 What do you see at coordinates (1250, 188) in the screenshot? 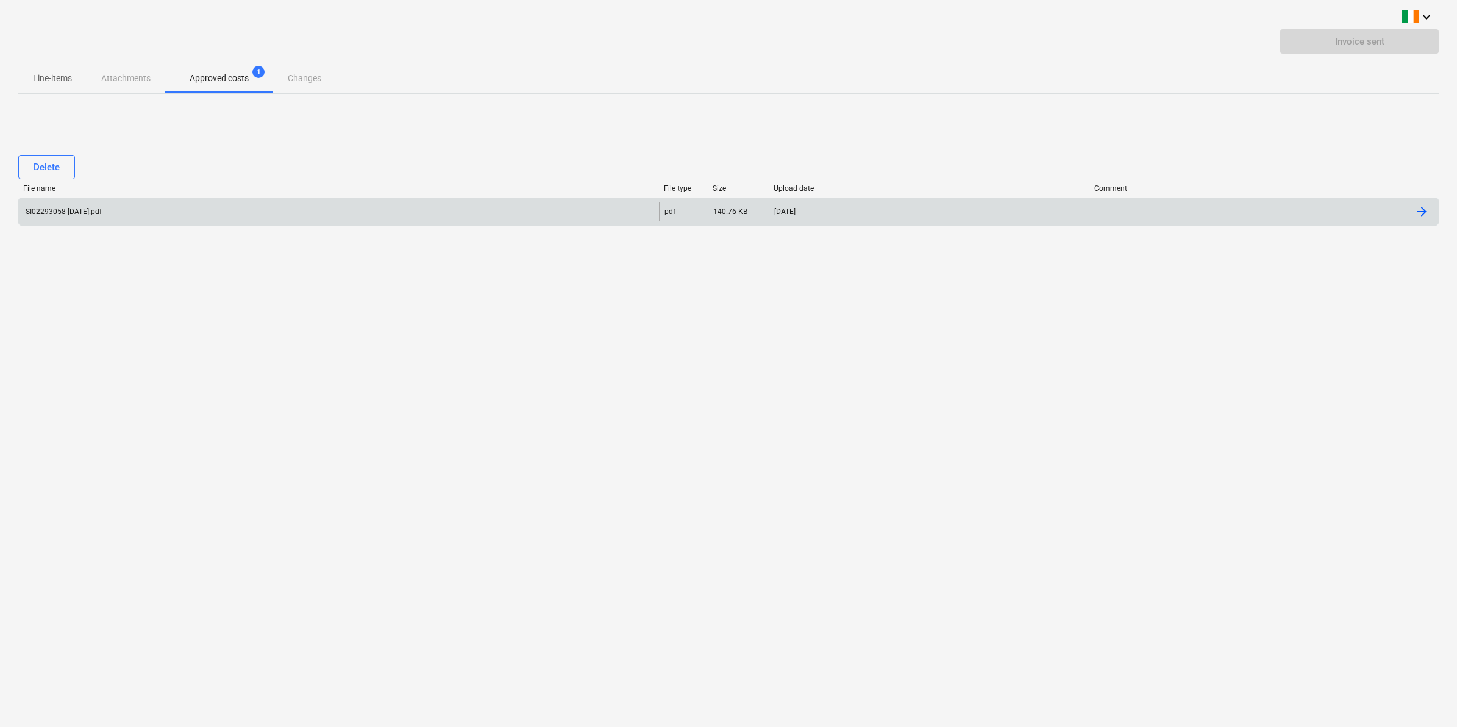
I see `div: Comment` at bounding box center [1250, 188].